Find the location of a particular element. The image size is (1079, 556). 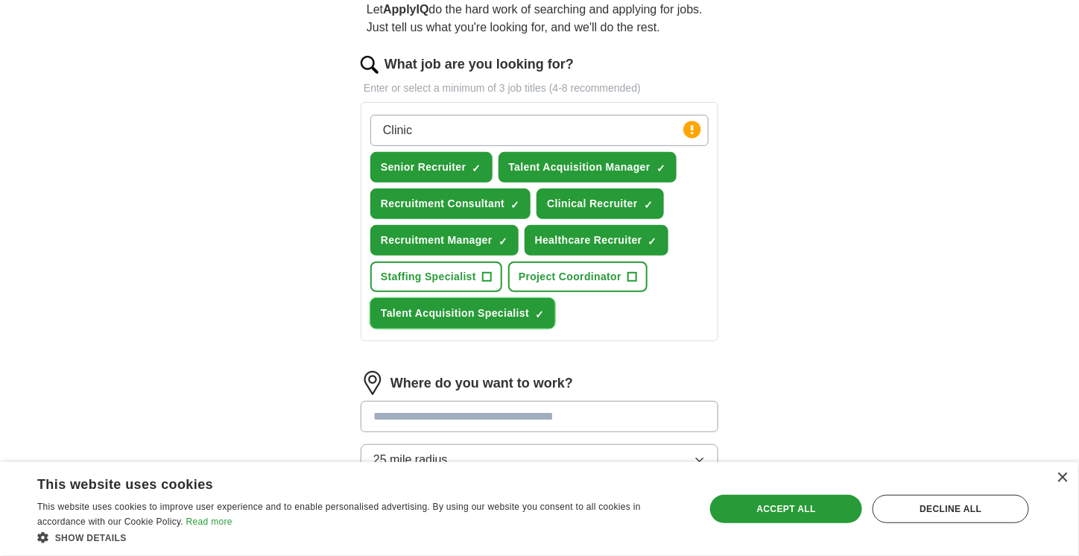

span: Talent Acquisition Specialist is located at coordinates (455, 313).